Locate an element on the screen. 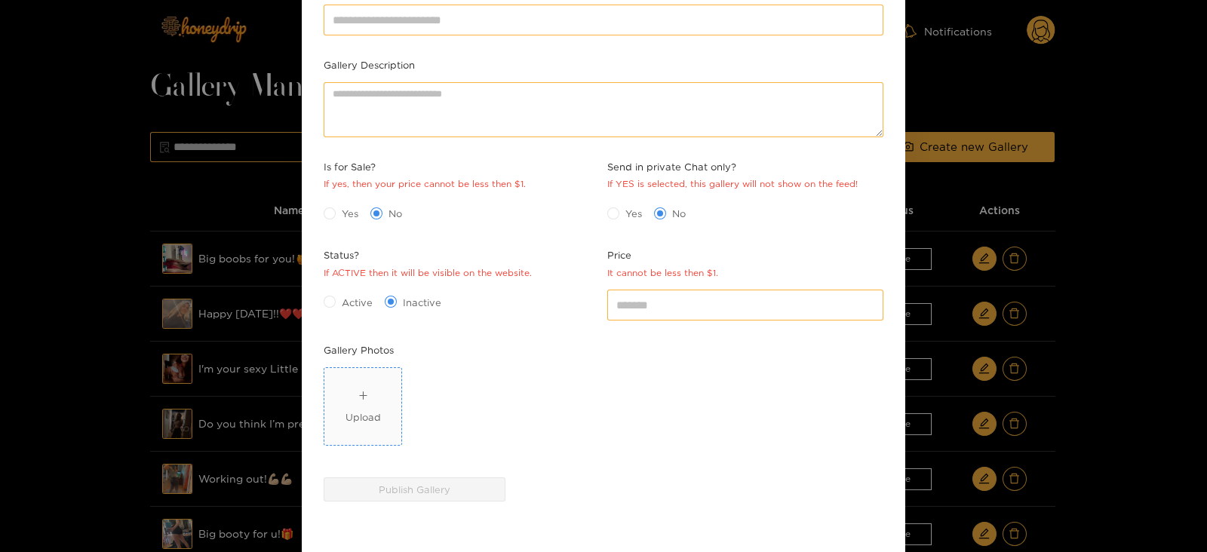 The width and height of the screenshot is (1207, 552). div: If yes, then your price cannot be less then $1. is located at coordinates (425, 184).